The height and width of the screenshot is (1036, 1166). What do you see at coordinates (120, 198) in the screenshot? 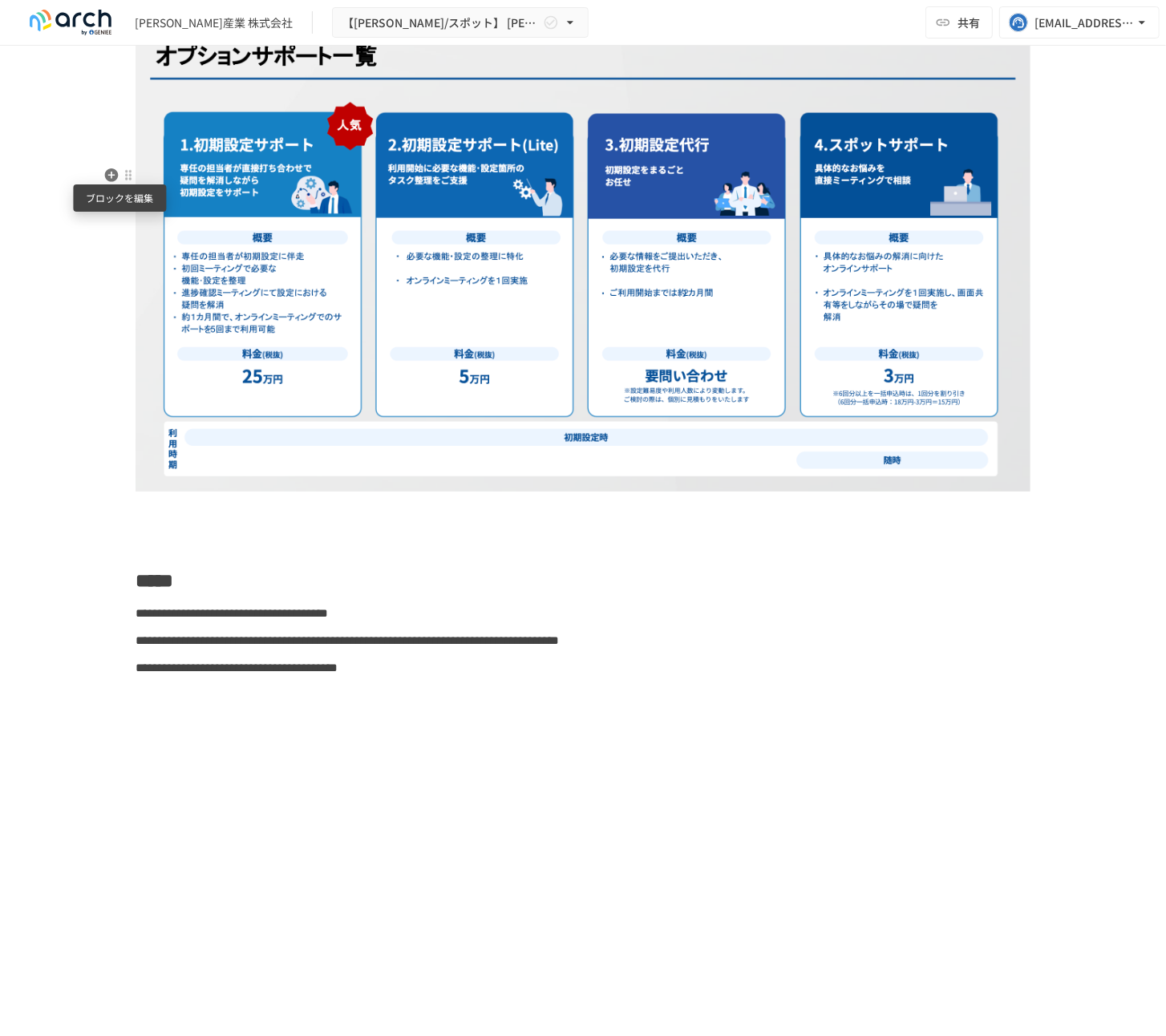
I see `div: ブロックを編集` at bounding box center [120, 198].